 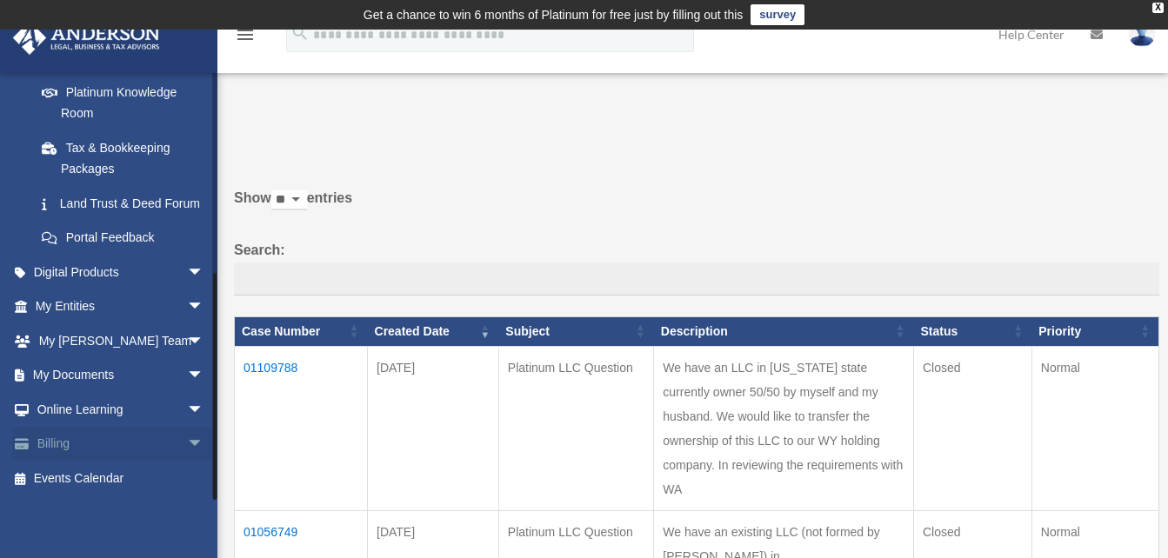 I want to click on i: menu, so click(x=245, y=35).